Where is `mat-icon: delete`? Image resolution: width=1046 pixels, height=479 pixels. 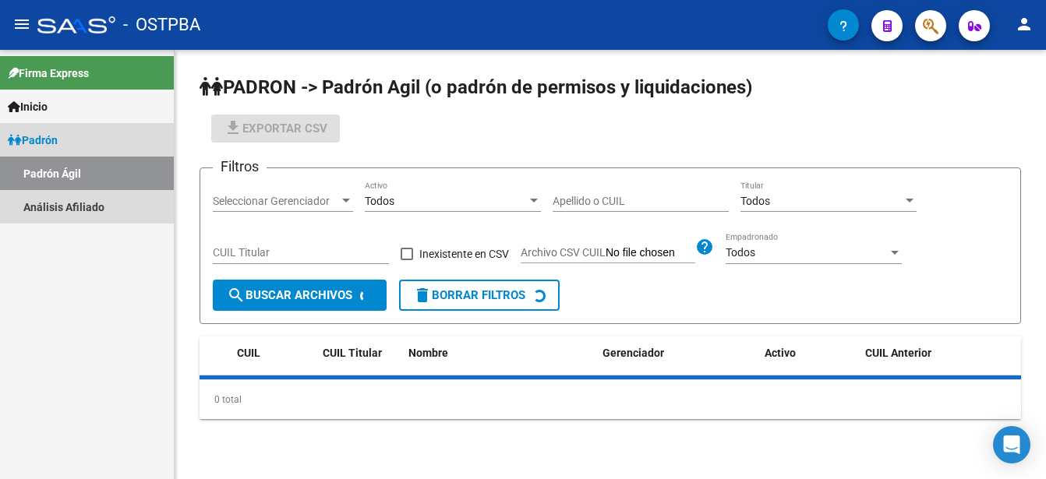
mat-icon: delete is located at coordinates (422, 295).